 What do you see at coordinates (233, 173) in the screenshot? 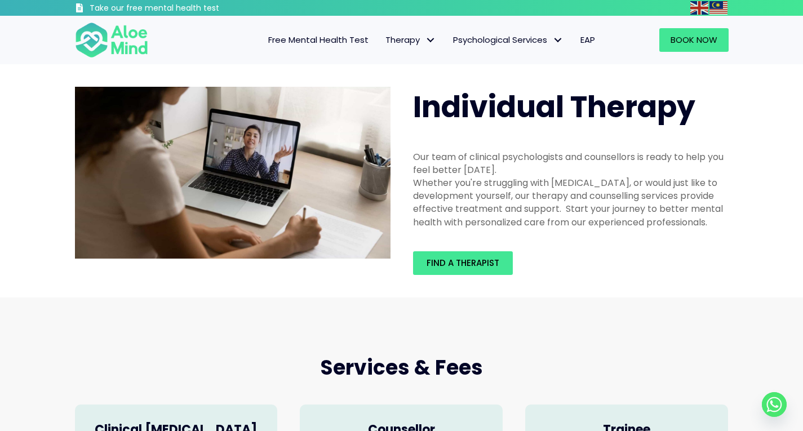
I see `img: Therapy online individual` at bounding box center [233, 173].